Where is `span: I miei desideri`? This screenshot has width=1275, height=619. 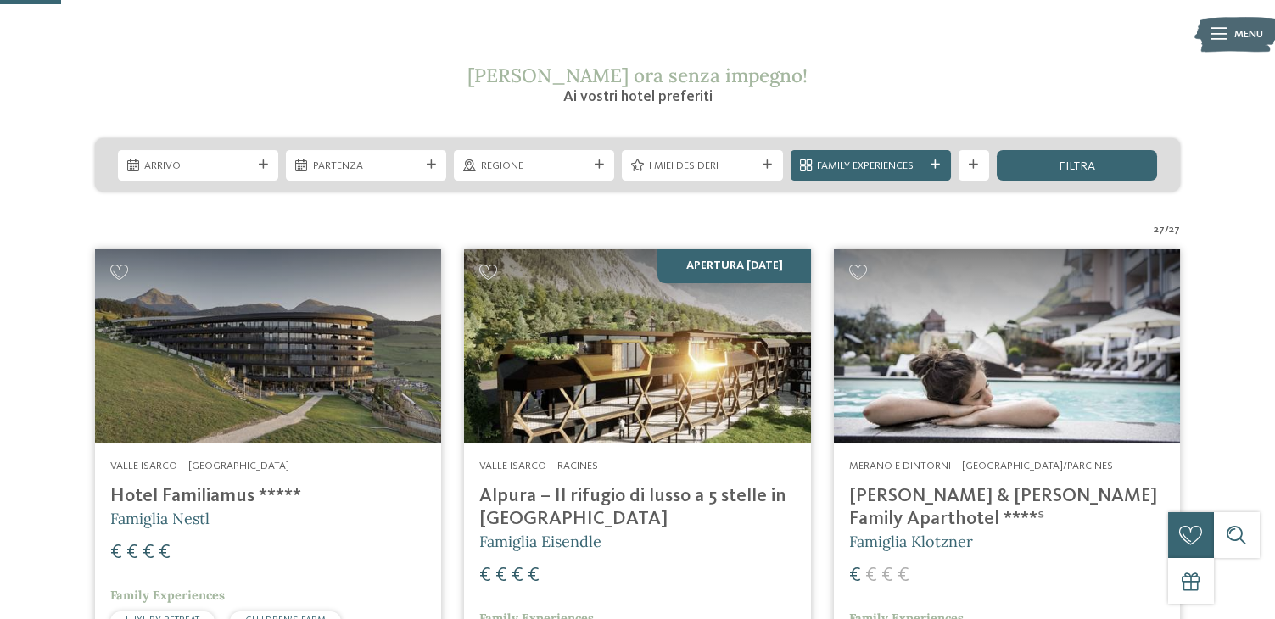 span: I miei desideri is located at coordinates (702, 166).